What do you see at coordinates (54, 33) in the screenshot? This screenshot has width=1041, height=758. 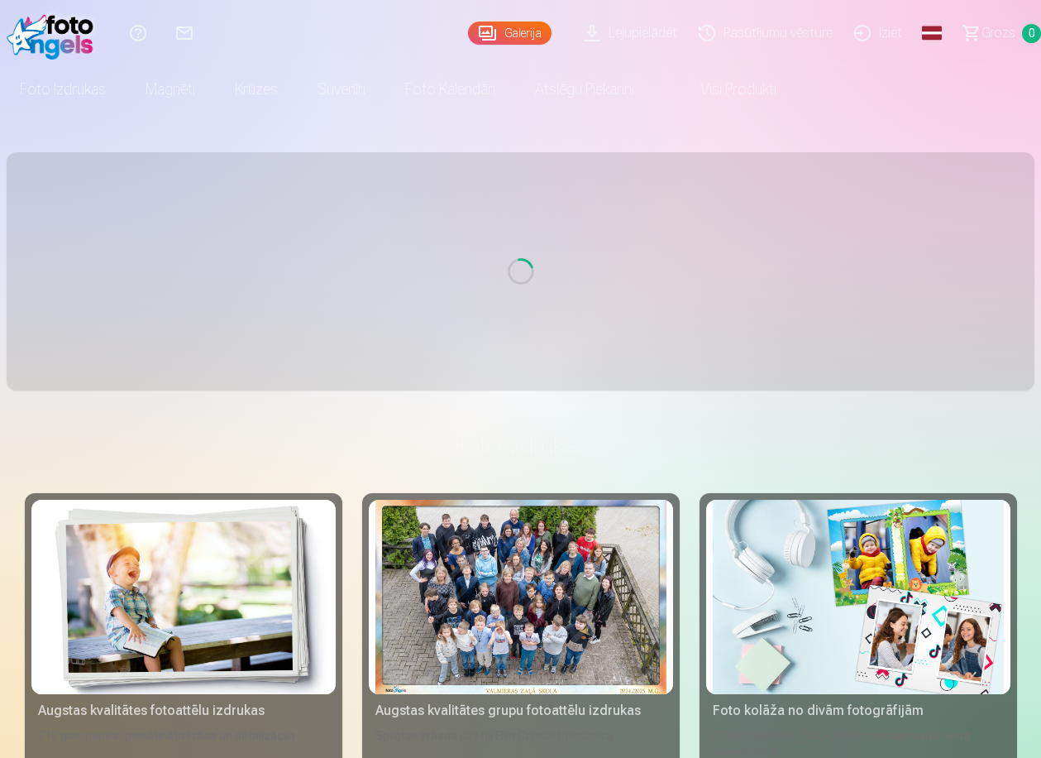 I see `img: /fa1` at bounding box center [54, 33].